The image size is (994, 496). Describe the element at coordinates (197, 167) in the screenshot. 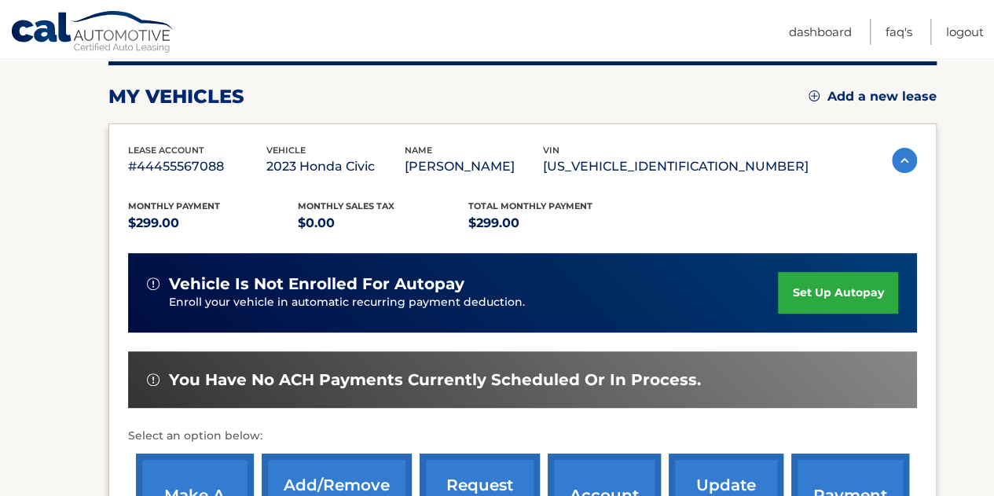

I see `p: #44455567088` at that location.